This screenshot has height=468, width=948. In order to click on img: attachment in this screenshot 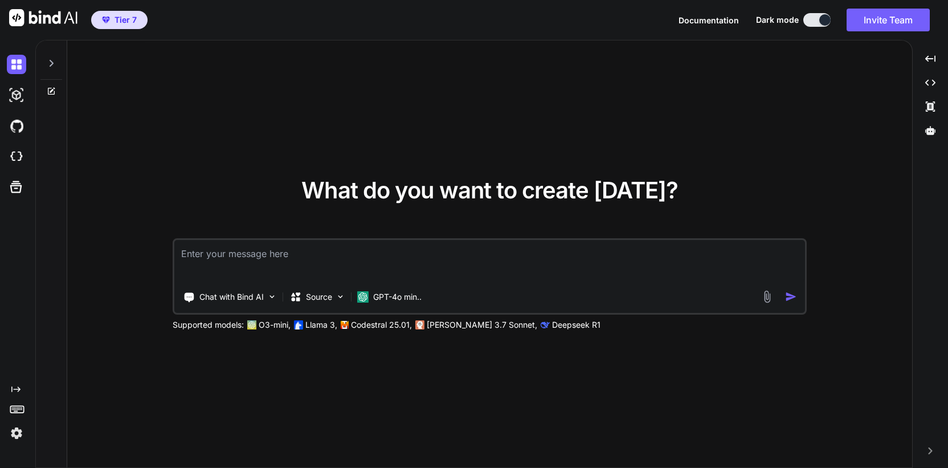, I will do `click(766, 296)`.